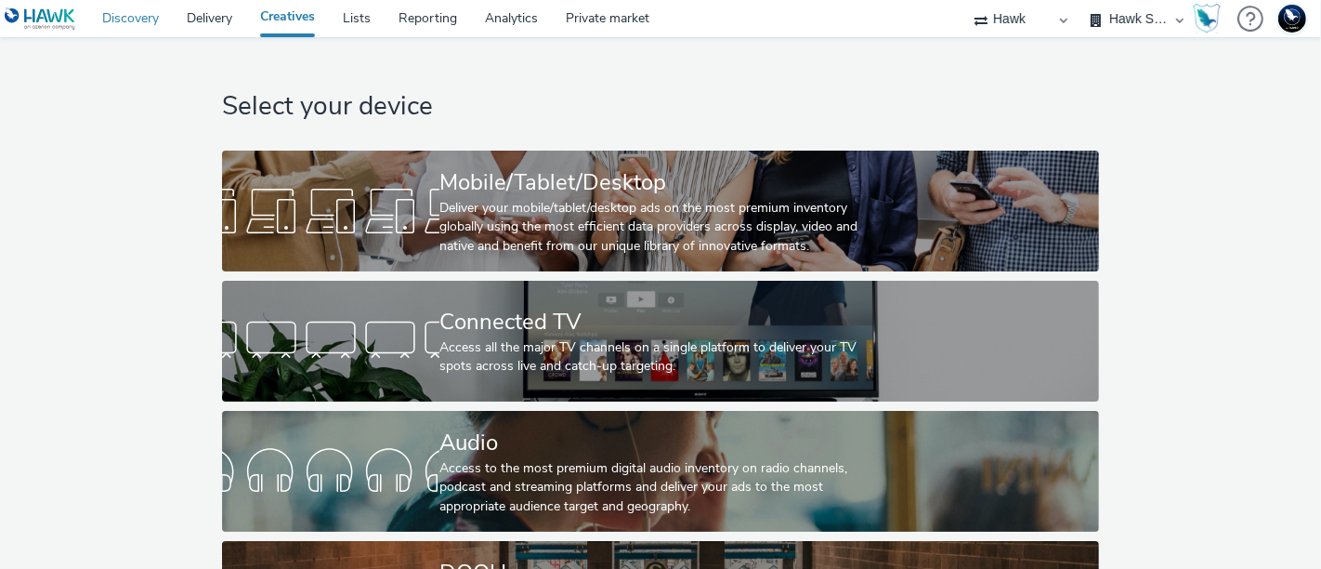 This screenshot has height=569, width=1321. What do you see at coordinates (657, 227) in the screenshot?
I see `div: Deliver your mobile/tablet/desktop ads on the most premium inventory globally using the most effi...` at bounding box center [657, 227].